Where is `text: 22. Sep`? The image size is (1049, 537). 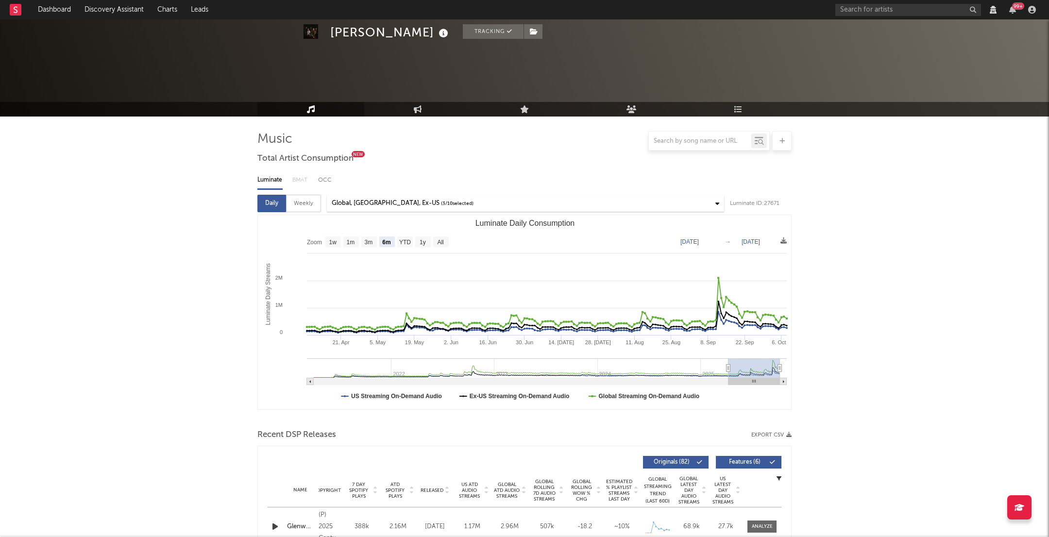 text: 22. Sep is located at coordinates (745, 342).